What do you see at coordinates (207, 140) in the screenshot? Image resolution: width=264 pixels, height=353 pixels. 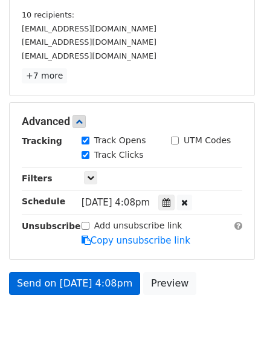 I see `label: UTM Codes` at bounding box center [207, 140].